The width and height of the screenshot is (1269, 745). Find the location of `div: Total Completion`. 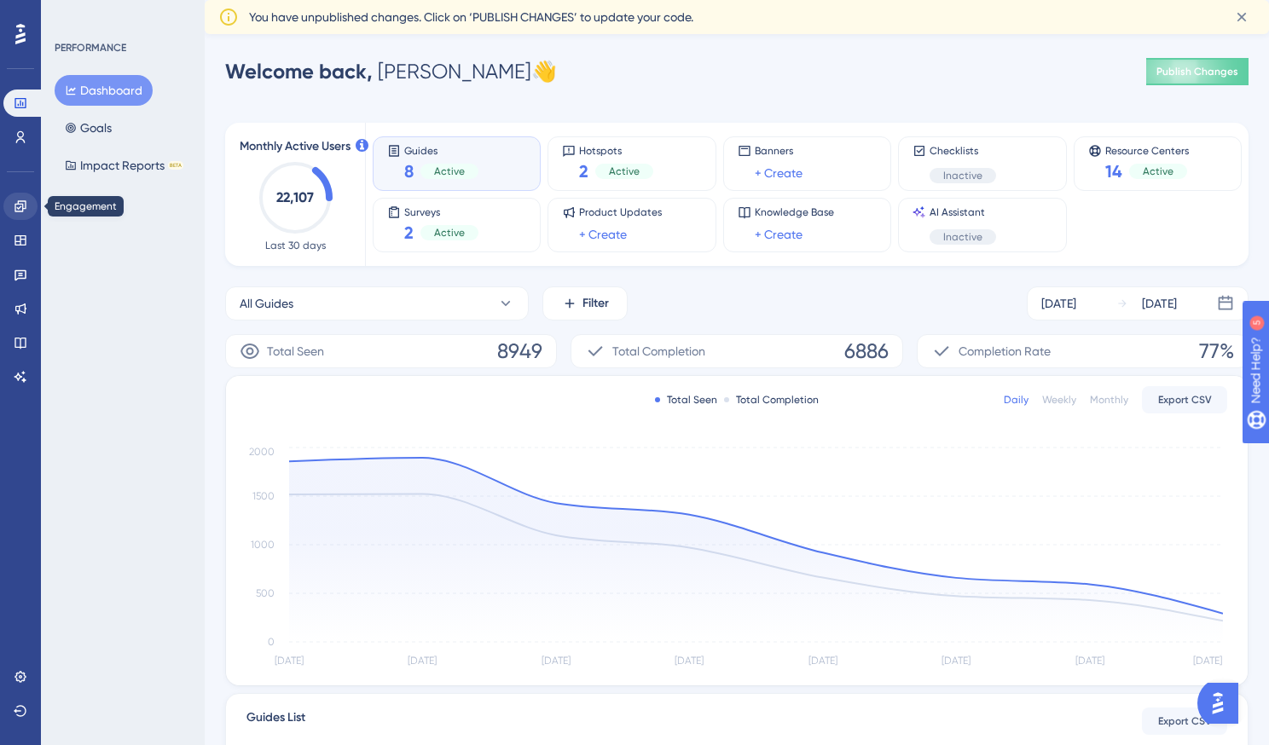

div: Total Completion is located at coordinates (771, 400).